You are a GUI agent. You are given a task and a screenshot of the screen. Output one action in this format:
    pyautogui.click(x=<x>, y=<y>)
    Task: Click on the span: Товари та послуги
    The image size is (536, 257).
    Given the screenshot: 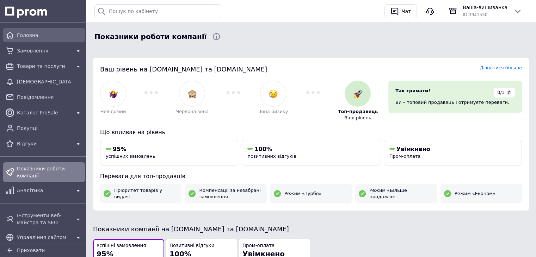 What is the action you would take?
    pyautogui.click(x=44, y=66)
    